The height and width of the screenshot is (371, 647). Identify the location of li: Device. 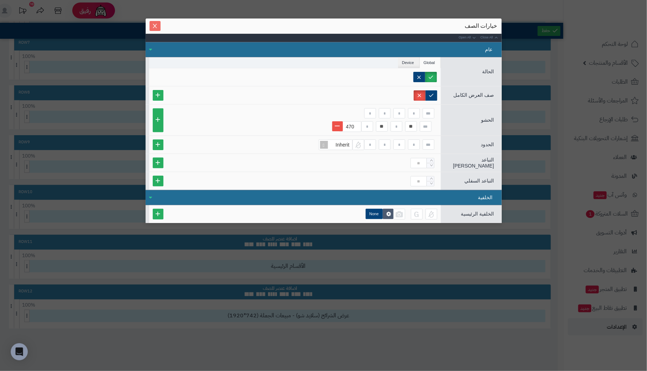
(409, 63).